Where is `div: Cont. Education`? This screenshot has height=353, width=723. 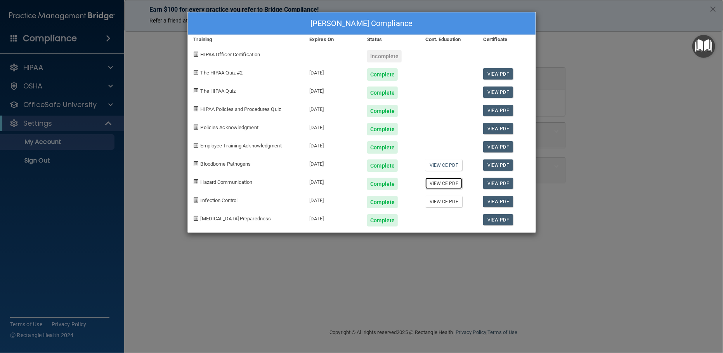 div: Cont. Education is located at coordinates (448, 40).